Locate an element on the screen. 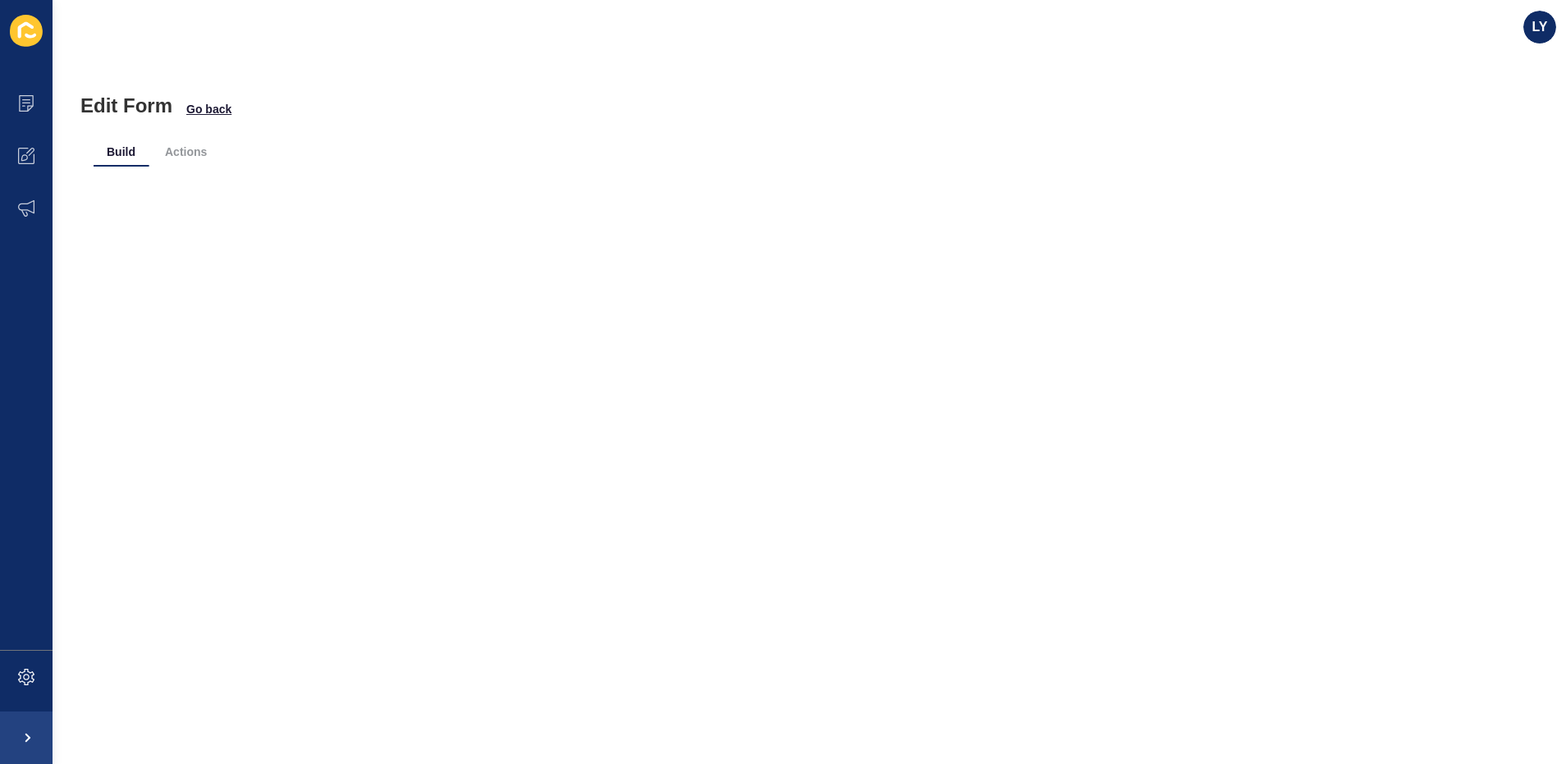 The image size is (1566, 764). h1: Edit Form is located at coordinates (126, 106).